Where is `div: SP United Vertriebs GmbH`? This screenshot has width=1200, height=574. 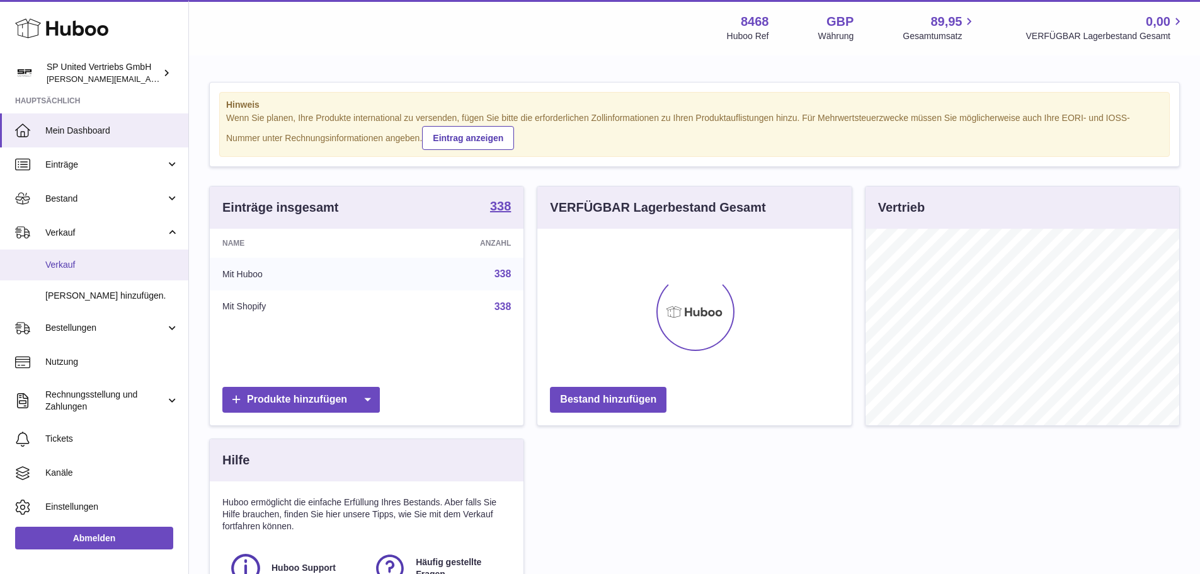
div: SP United Vertriebs GmbH is located at coordinates (103, 73).